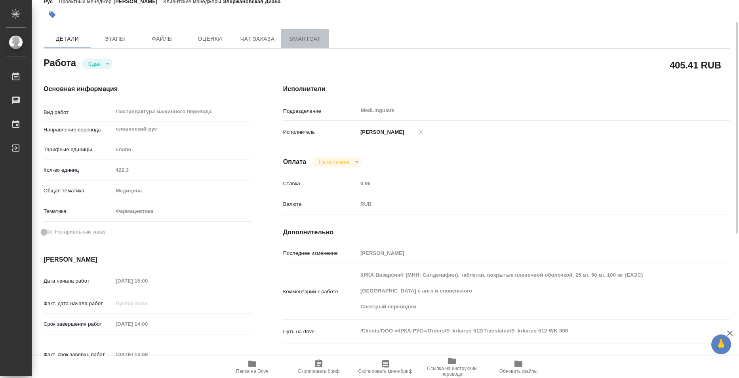 The image size is (739, 378). I want to click on textarea: /Clients/ООО «КРКА-РУС»/Orders/S_krkarus-512/Translated/S_krkarus-512-WK-006, so click(525, 331).